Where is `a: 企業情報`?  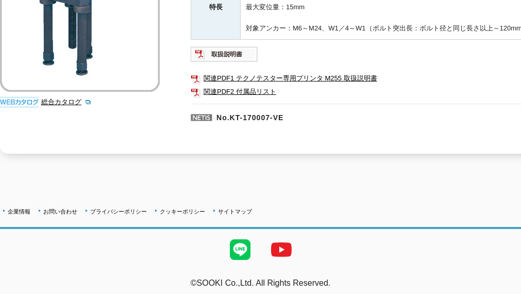
a: 企業情報 is located at coordinates (19, 211).